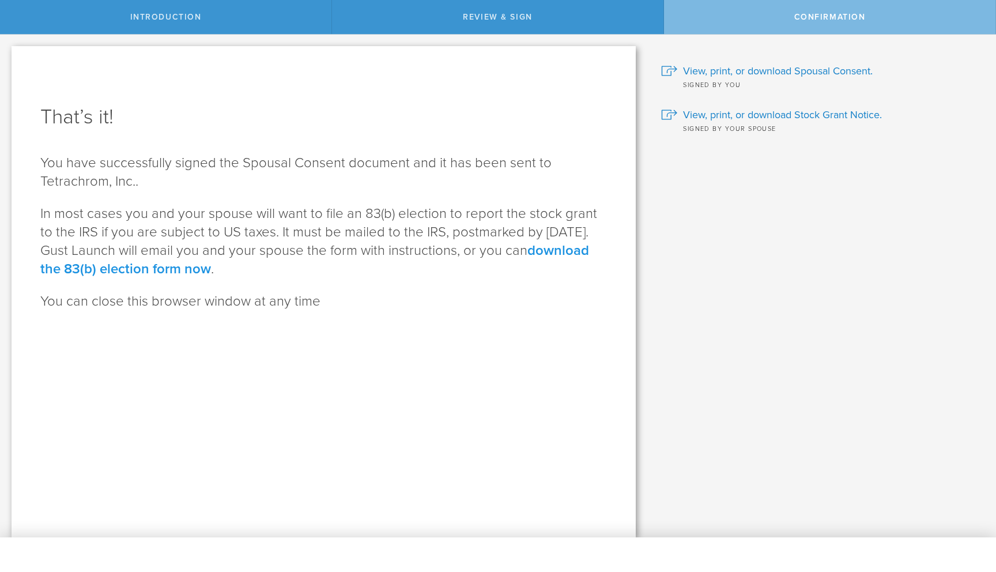 The width and height of the screenshot is (996, 572). I want to click on div: Signed by you, so click(820, 84).